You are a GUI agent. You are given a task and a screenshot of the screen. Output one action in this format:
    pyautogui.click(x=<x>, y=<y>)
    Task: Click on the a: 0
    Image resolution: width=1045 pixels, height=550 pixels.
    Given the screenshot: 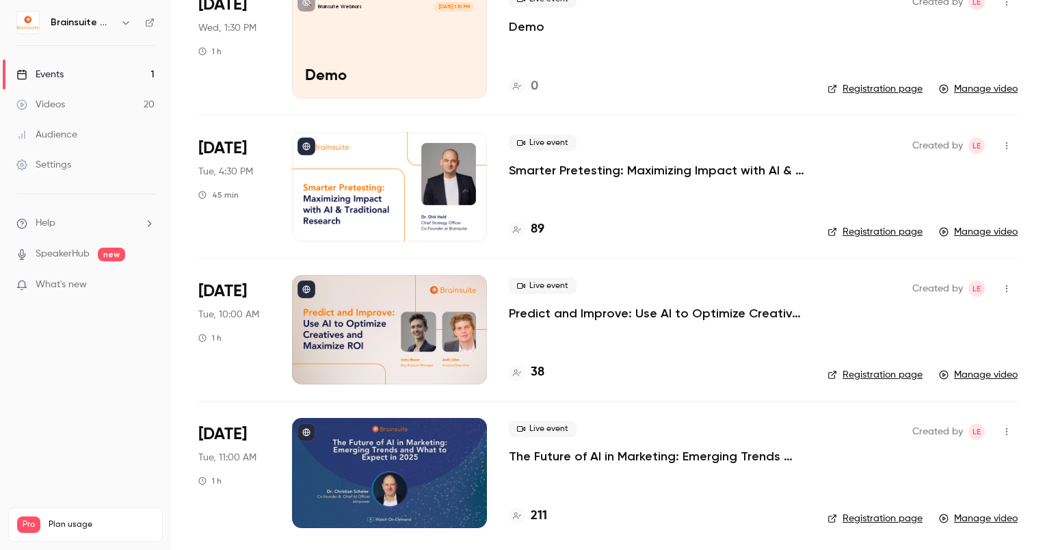 What is the action you would take?
    pyautogui.click(x=523, y=86)
    